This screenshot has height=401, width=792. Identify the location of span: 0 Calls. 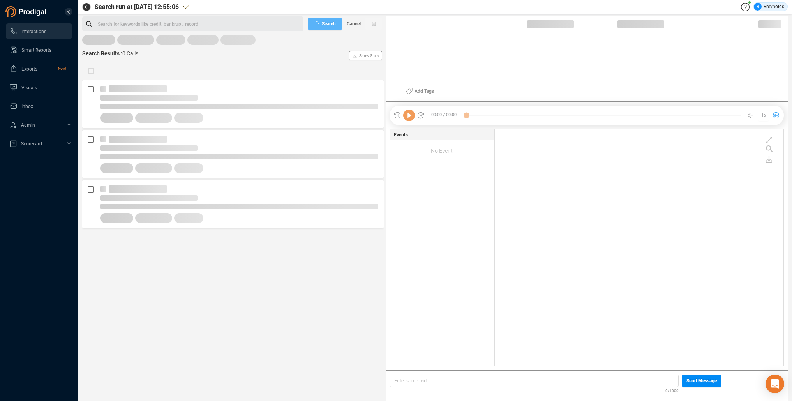
(130, 53).